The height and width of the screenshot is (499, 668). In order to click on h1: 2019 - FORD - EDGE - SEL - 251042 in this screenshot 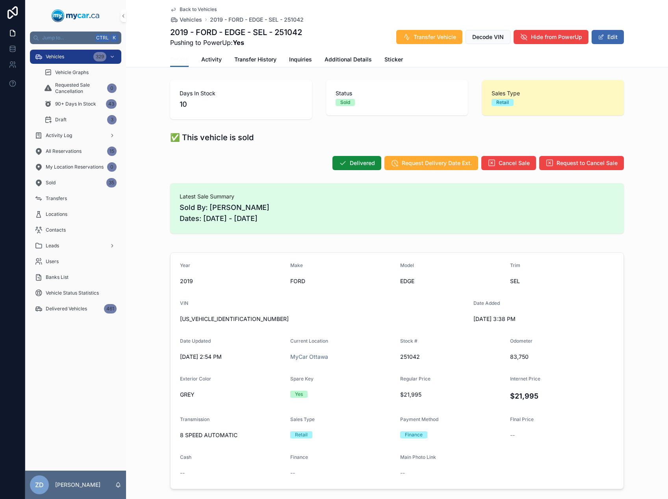, I will do `click(236, 32)`.